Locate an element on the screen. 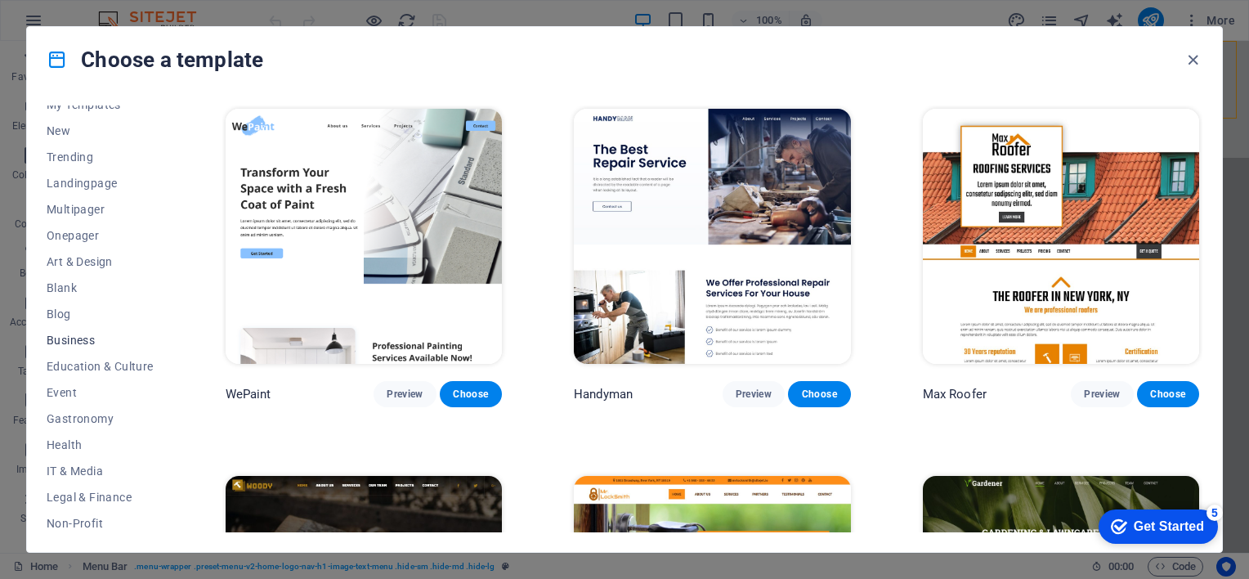  span: Business is located at coordinates (100, 340).